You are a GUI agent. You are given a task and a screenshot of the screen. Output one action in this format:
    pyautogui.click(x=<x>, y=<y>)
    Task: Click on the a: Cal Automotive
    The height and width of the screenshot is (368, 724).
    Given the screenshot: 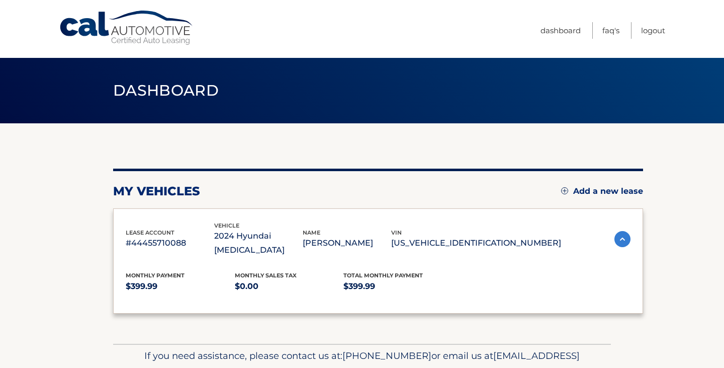 What is the action you would take?
    pyautogui.click(x=127, y=28)
    